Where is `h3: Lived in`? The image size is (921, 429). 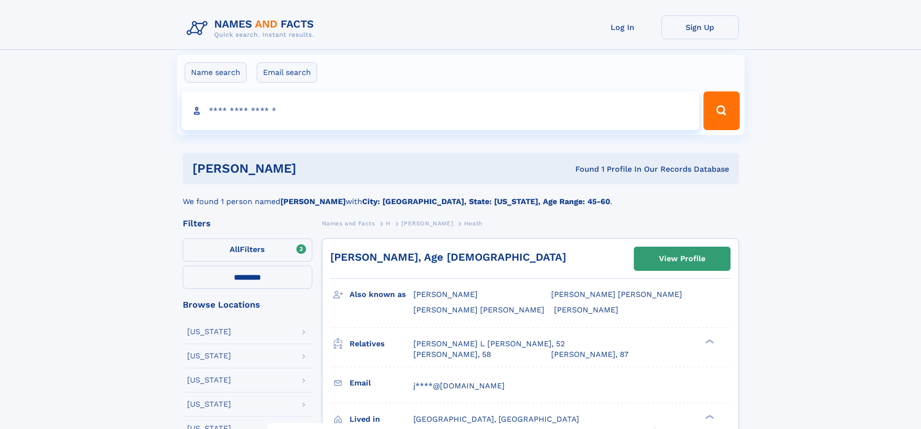
h3: Lived in is located at coordinates (382, 419).